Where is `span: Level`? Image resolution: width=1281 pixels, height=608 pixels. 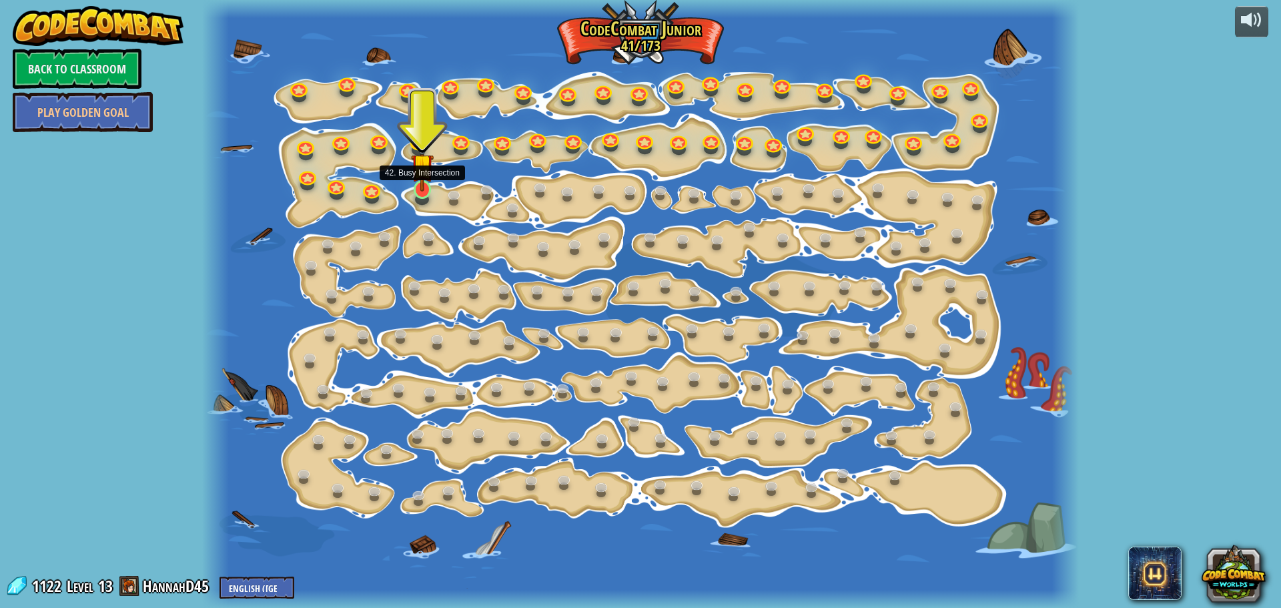
span: Level is located at coordinates (80, 586).